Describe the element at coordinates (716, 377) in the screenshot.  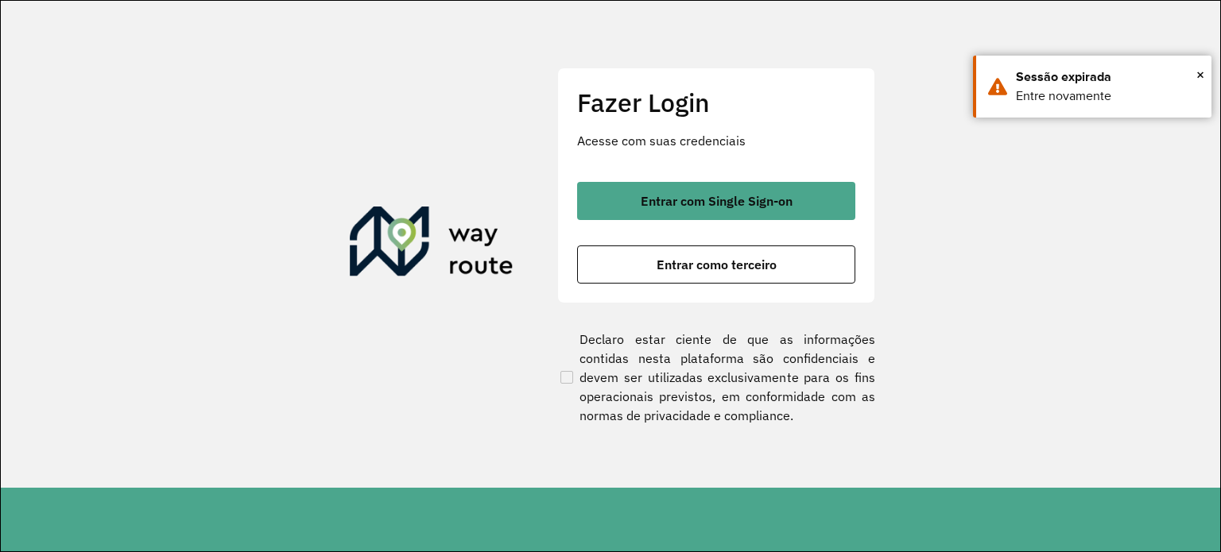
I see `label: Declaro estar ciente de que as informações contidas nesta plataforma são confidenciais e devem se...` at that location.